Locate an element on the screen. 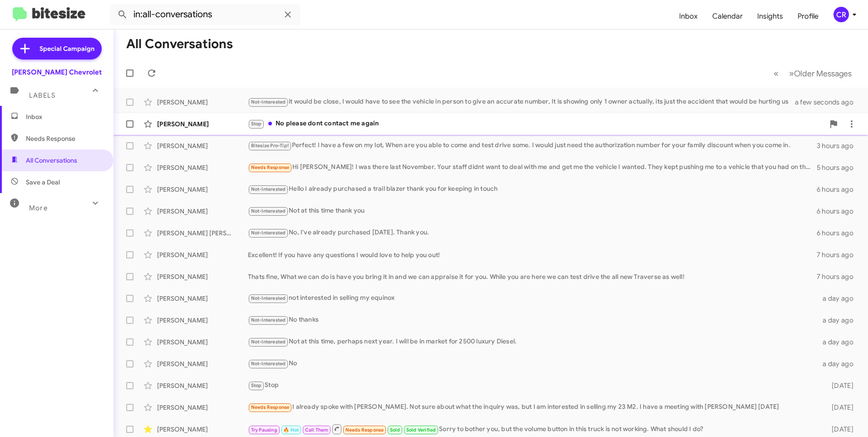 This screenshot has width=868, height=437. span: Profile is located at coordinates (808, 16).